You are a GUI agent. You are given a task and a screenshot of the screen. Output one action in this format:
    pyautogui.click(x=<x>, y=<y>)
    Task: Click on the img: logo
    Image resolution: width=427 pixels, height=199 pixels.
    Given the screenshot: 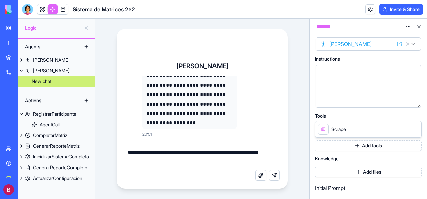 What is the action you would take?
    pyautogui.click(x=26, y=9)
    